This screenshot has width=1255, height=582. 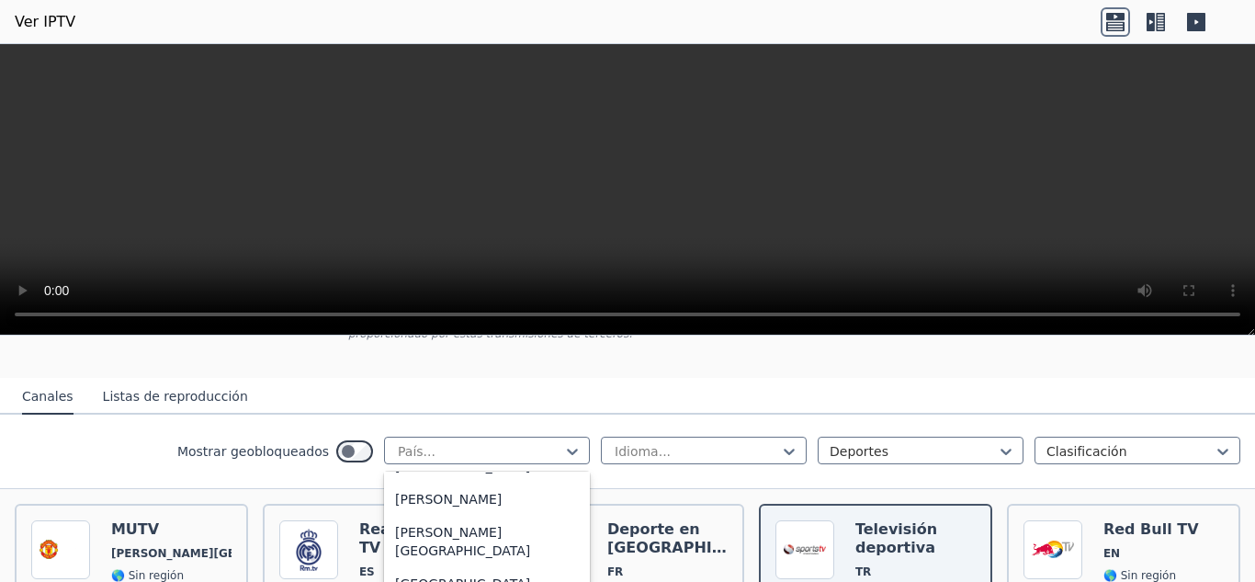 What do you see at coordinates (1151, 528) in the screenshot?
I see `font: Red Bull TV` at bounding box center [1151, 528].